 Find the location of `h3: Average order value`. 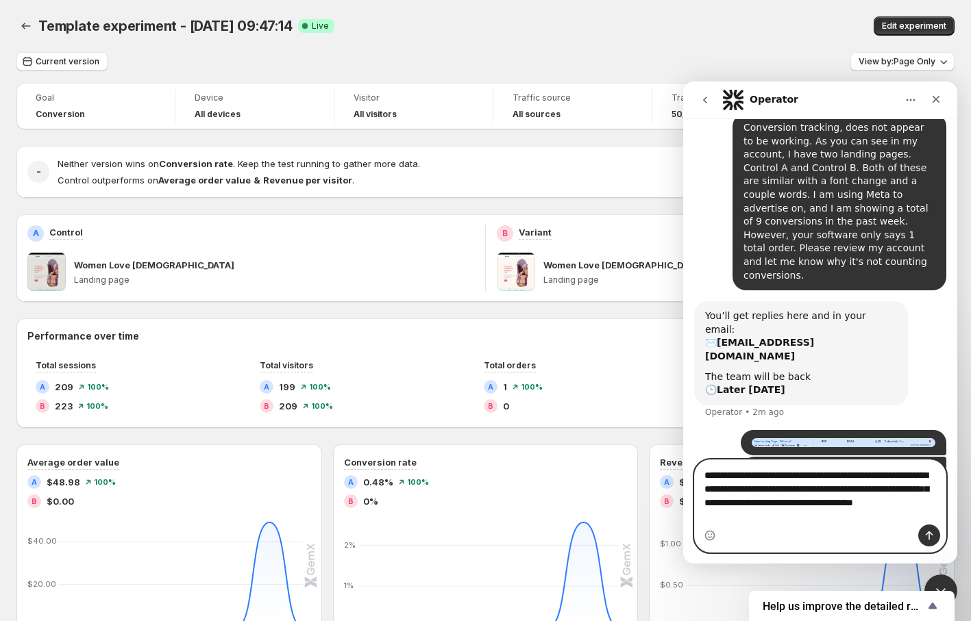

h3: Average order value is located at coordinates (73, 462).